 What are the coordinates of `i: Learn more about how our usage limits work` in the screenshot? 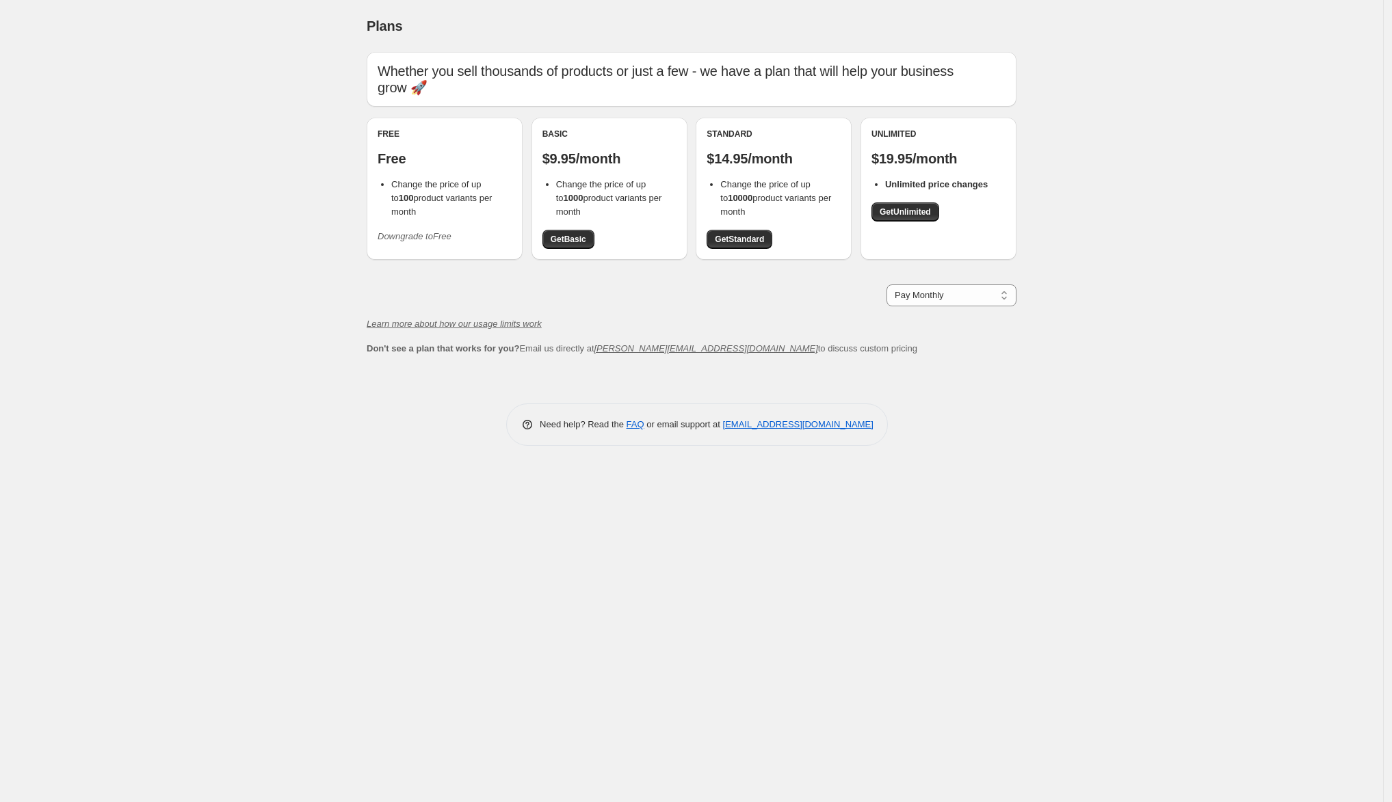 It's located at (454, 324).